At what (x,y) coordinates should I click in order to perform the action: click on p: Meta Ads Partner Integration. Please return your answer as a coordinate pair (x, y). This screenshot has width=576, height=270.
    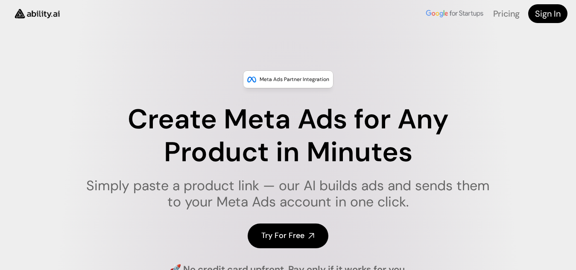
    Looking at the image, I should click on (294, 79).